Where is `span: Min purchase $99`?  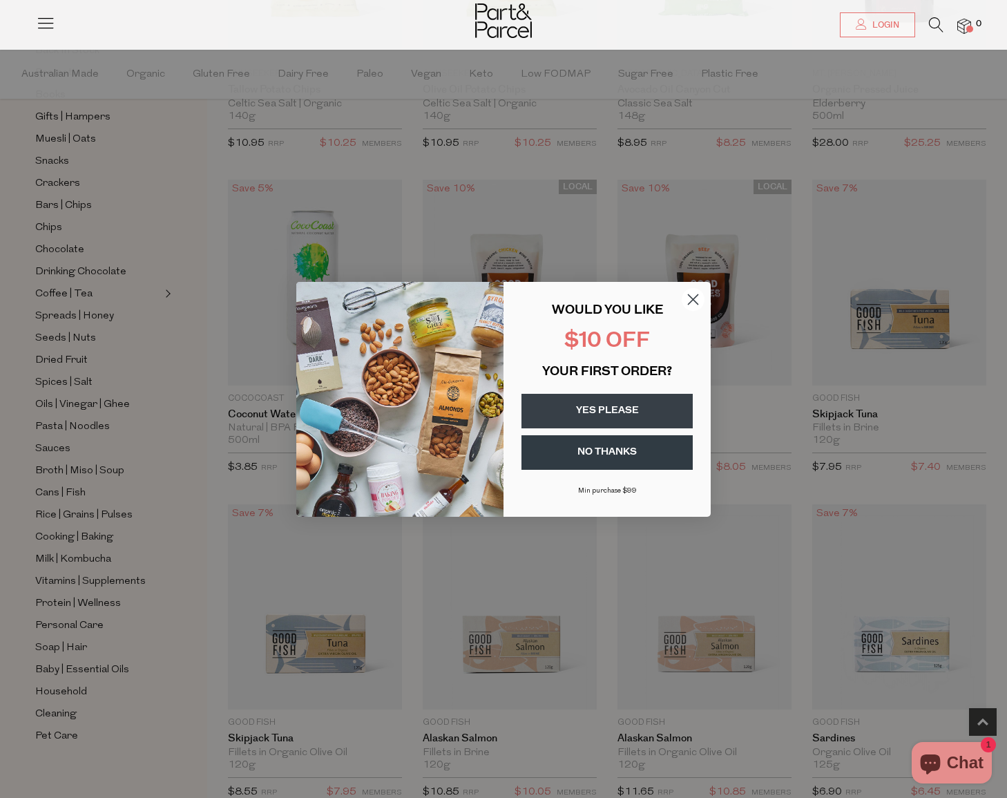 span: Min purchase $99 is located at coordinates (607, 490).